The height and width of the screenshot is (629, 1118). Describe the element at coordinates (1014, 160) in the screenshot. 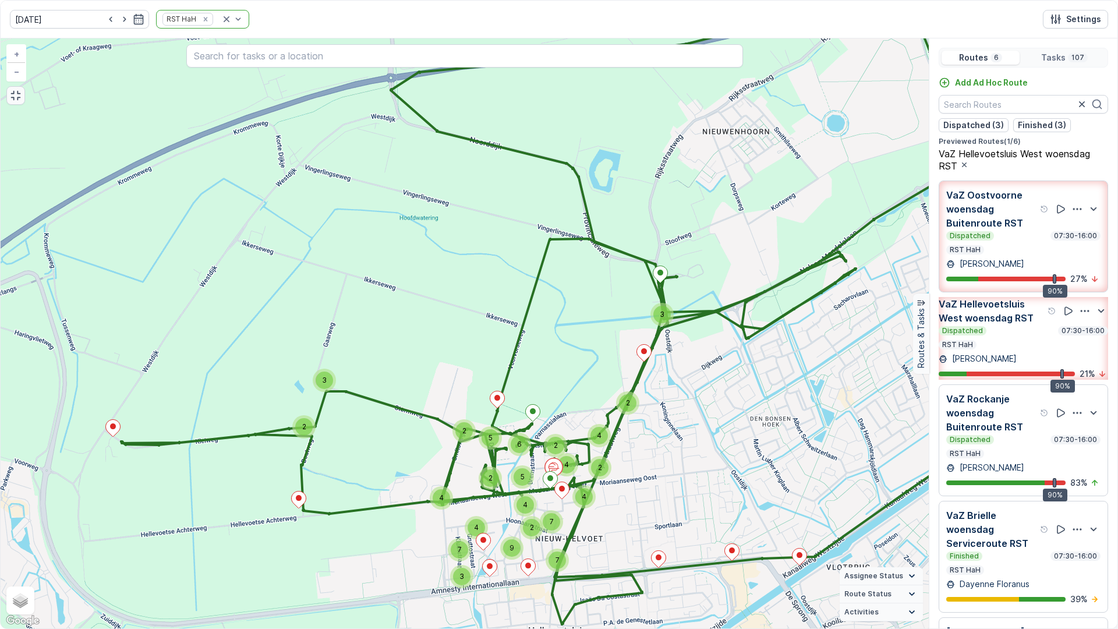

I see `span: VaZ Hellevoetsluis West woensdag RST` at that location.